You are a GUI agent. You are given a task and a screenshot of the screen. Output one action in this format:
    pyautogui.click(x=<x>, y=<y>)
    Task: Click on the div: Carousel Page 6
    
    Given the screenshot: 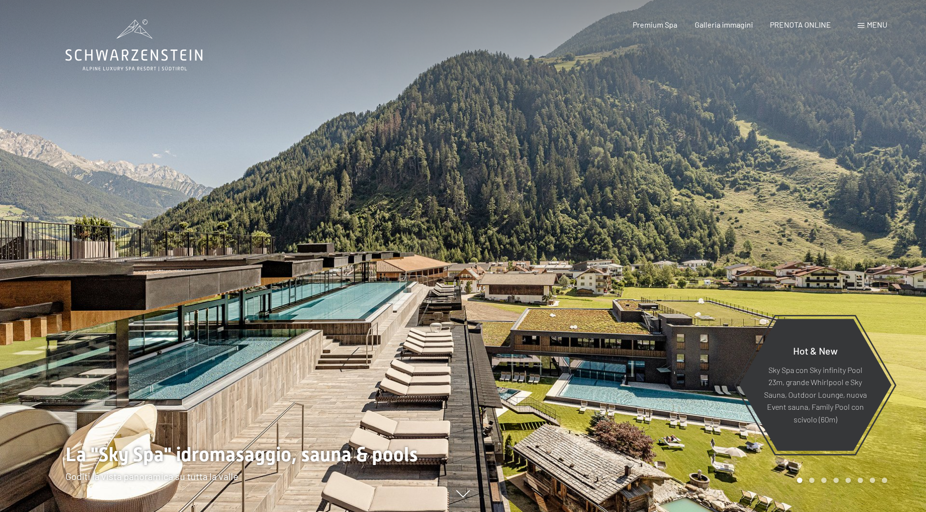 What is the action you would take?
    pyautogui.click(x=860, y=480)
    